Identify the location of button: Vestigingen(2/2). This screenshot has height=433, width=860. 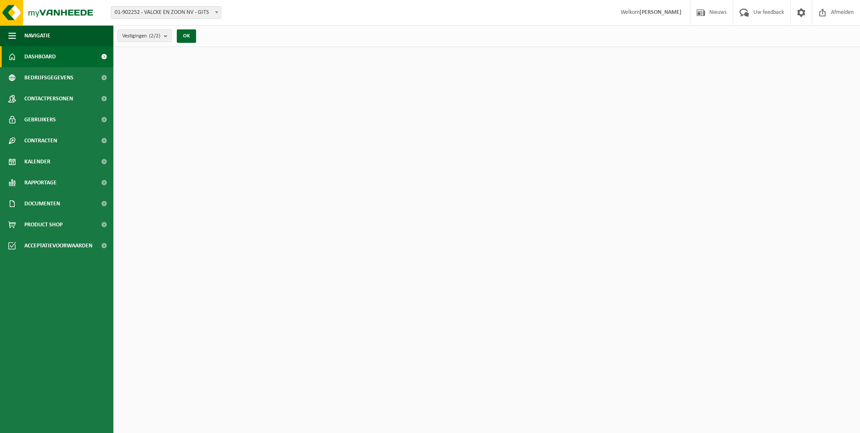
(144, 36).